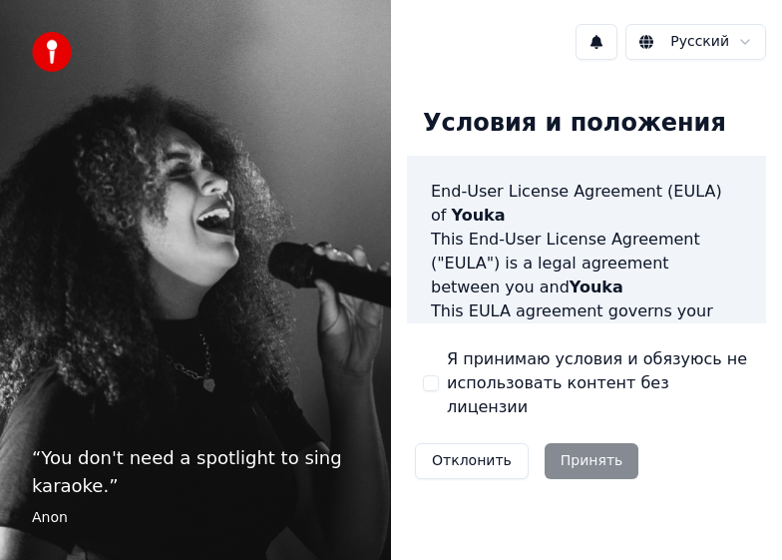 The width and height of the screenshot is (782, 560). What do you see at coordinates (196, 518) in the screenshot?
I see `footer: Anon` at bounding box center [196, 518].